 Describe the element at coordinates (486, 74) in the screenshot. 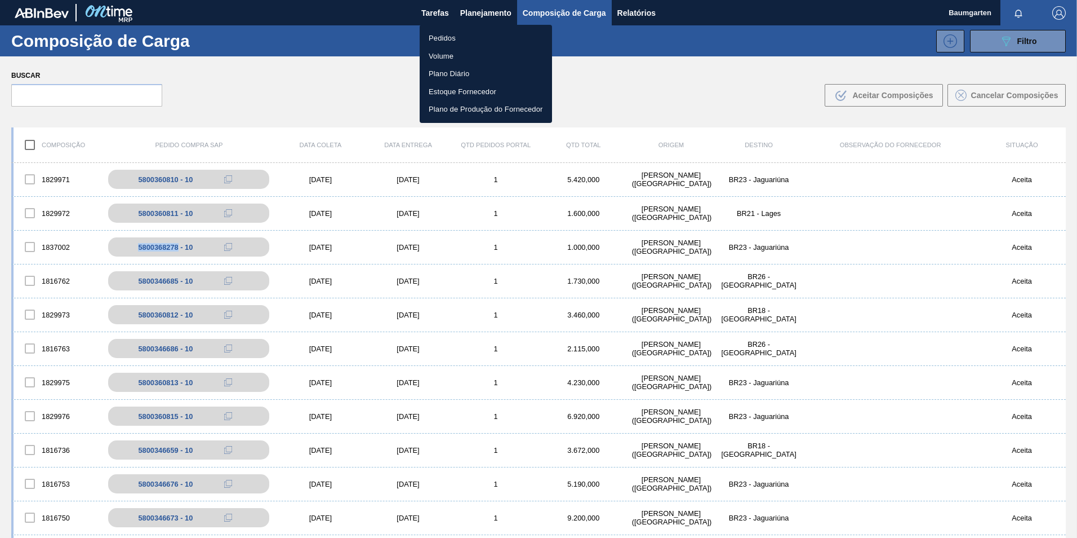

I see `a: Plano Diário` at that location.